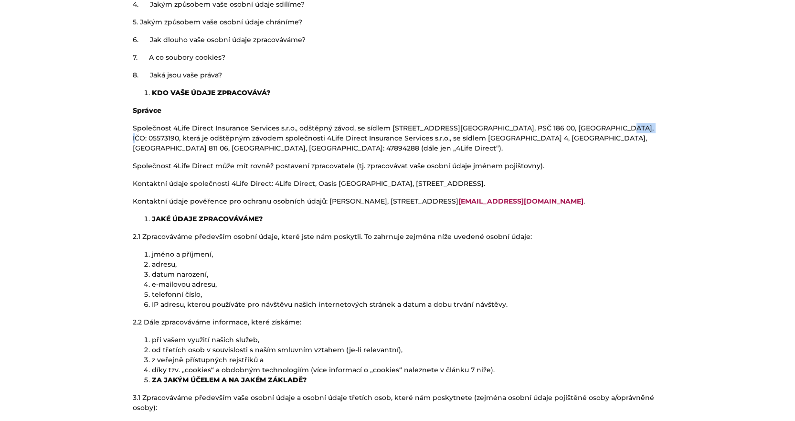 The width and height of the screenshot is (795, 421). What do you see at coordinates (398, 236) in the screenshot?
I see `p: 2.1 Zpracováváme především osobní údaje, které jste nám poskytli. To zahrnuje zejména níže uveden...` at bounding box center [398, 236].